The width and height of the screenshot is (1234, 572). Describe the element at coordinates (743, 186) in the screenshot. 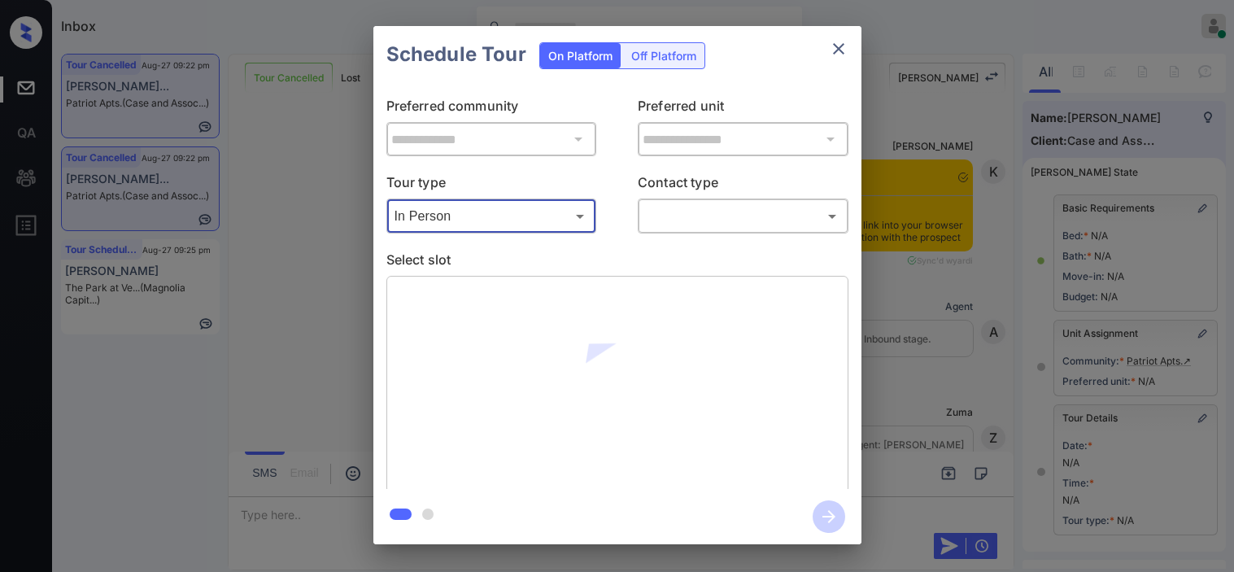

I see `p: Contact type` at that location.